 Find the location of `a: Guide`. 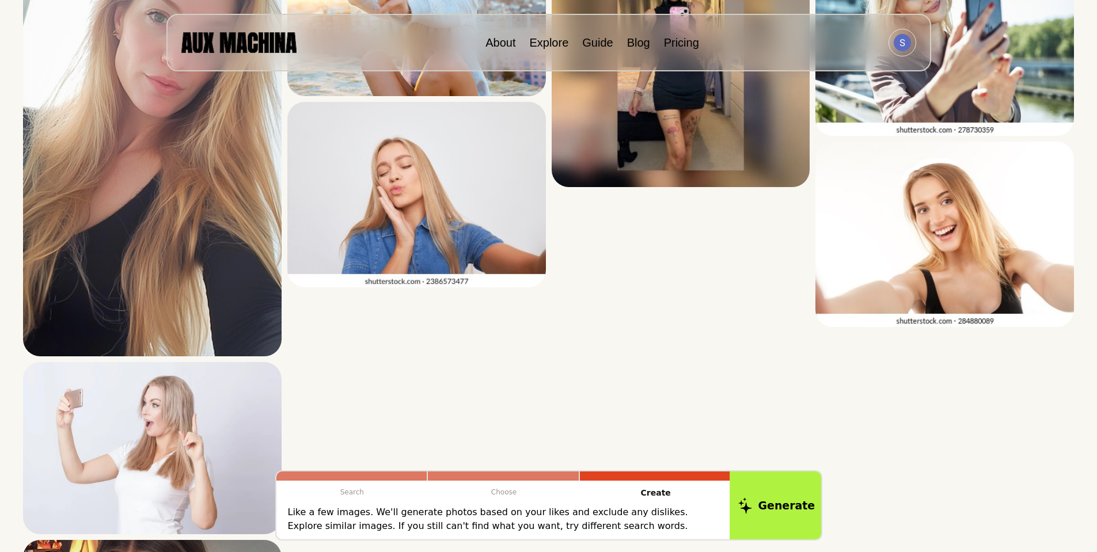

a: Guide is located at coordinates (597, 43).